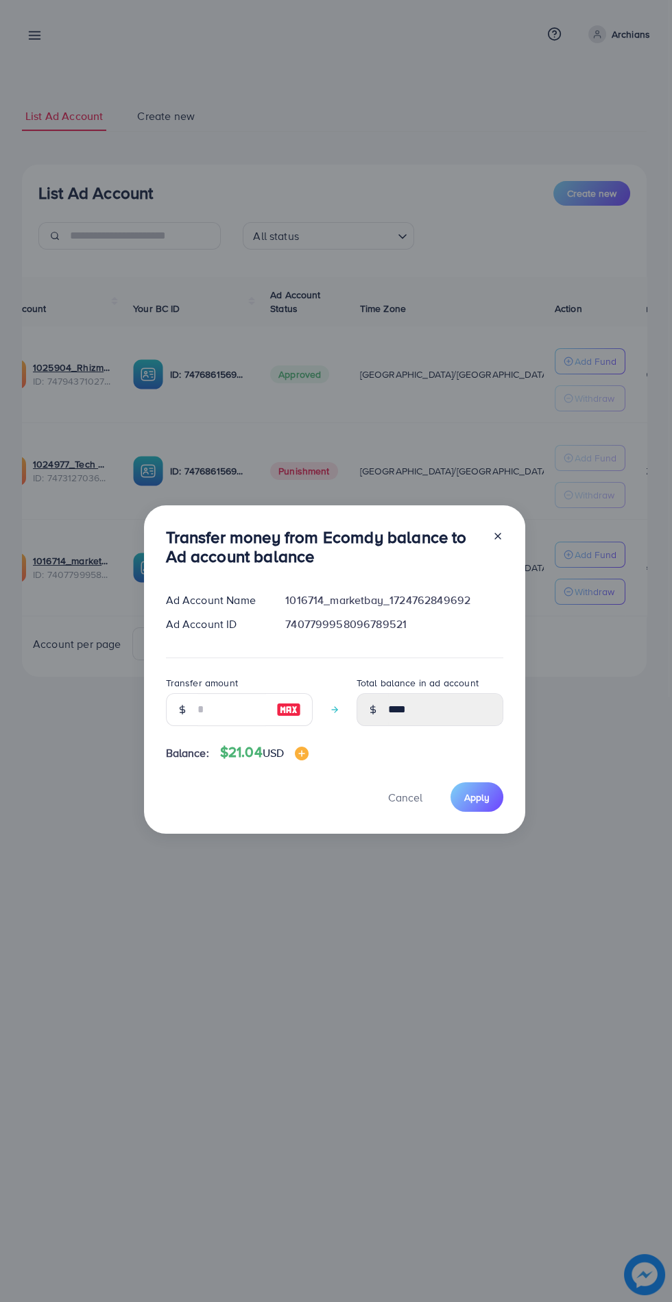 The width and height of the screenshot is (672, 1302). Describe the element at coordinates (393, 624) in the screenshot. I see `div: 7407799958096789521` at that location.